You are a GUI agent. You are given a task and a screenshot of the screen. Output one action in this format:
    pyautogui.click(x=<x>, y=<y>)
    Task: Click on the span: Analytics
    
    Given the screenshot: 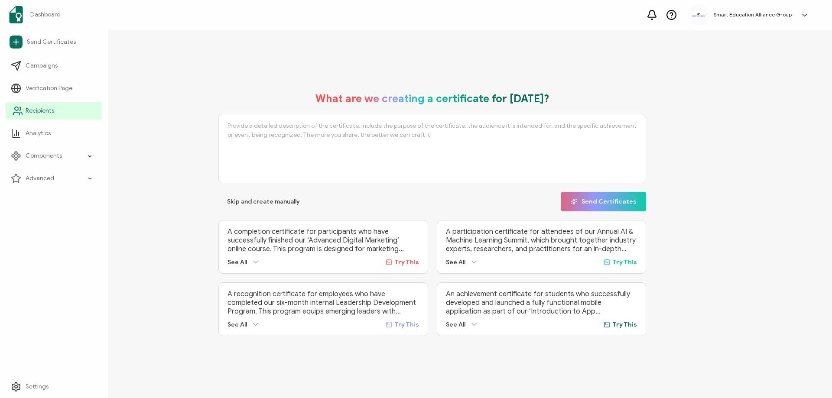 What is the action you would take?
    pyautogui.click(x=38, y=133)
    